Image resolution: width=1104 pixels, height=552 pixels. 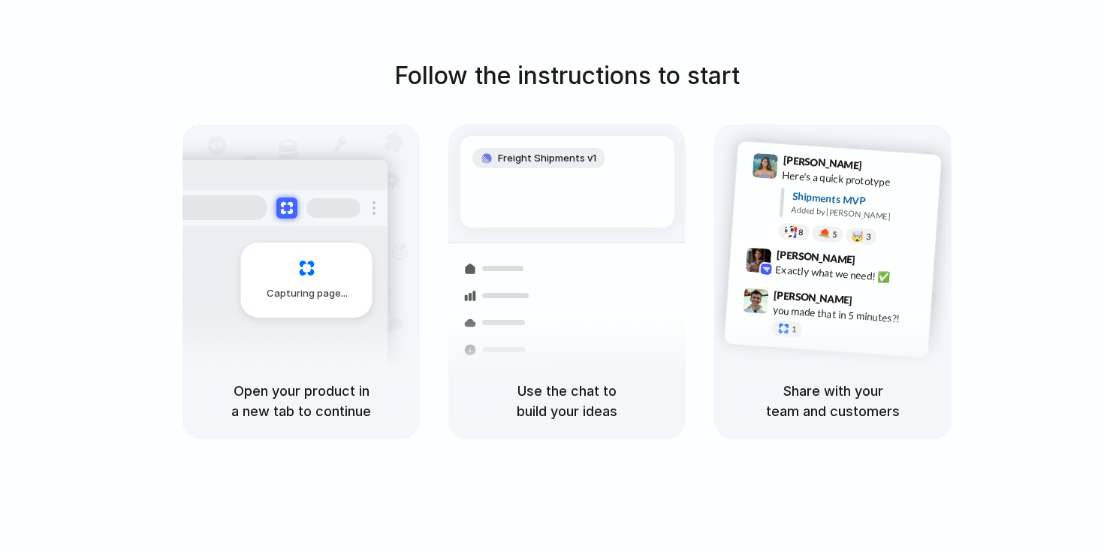 What do you see at coordinates (547, 158) in the screenshot?
I see `span: Freight Shipments v1` at bounding box center [547, 158].